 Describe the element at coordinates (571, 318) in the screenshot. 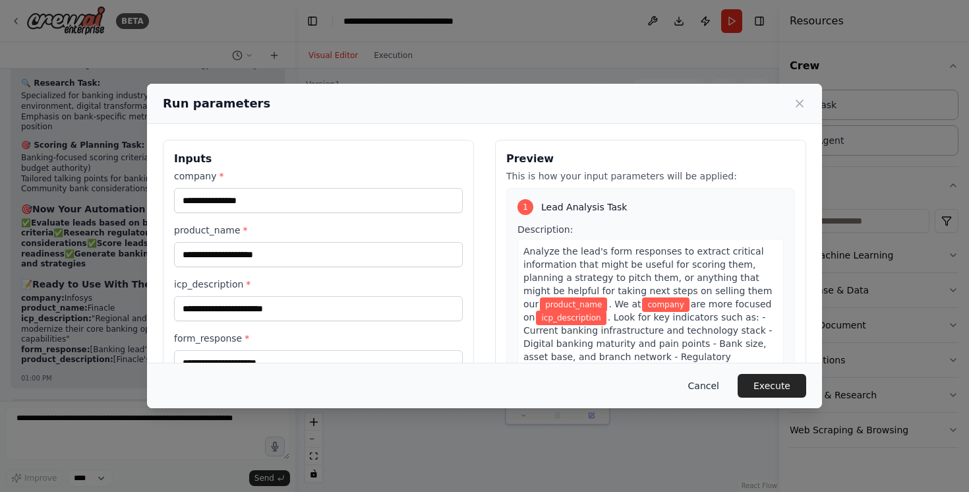

I see `span: Variable: icp_description` at that location.